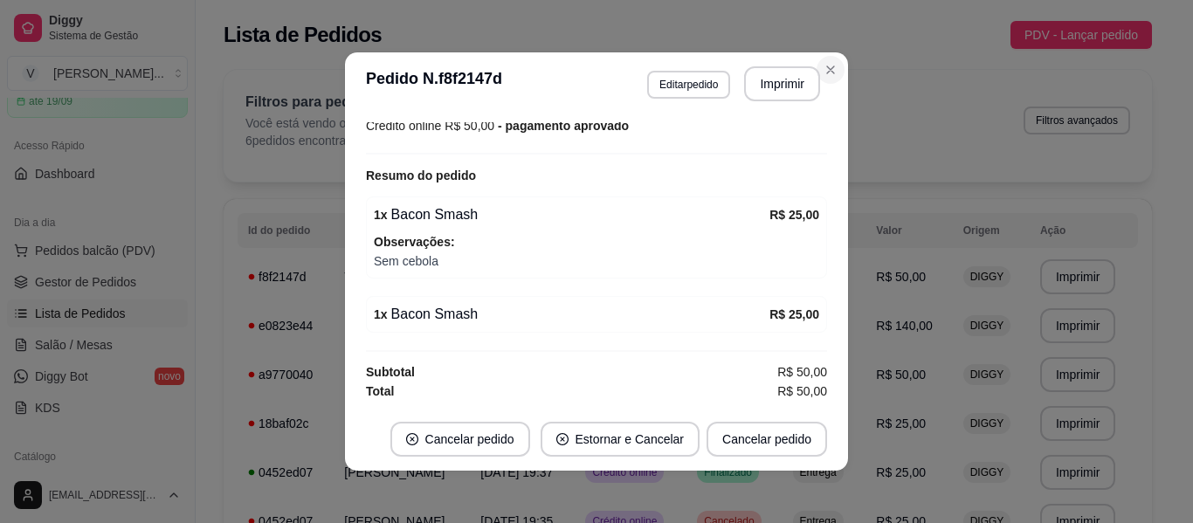 This screenshot has height=523, width=1193. What do you see at coordinates (767, 439) in the screenshot?
I see `button: Cancelar pedido` at bounding box center [767, 439].